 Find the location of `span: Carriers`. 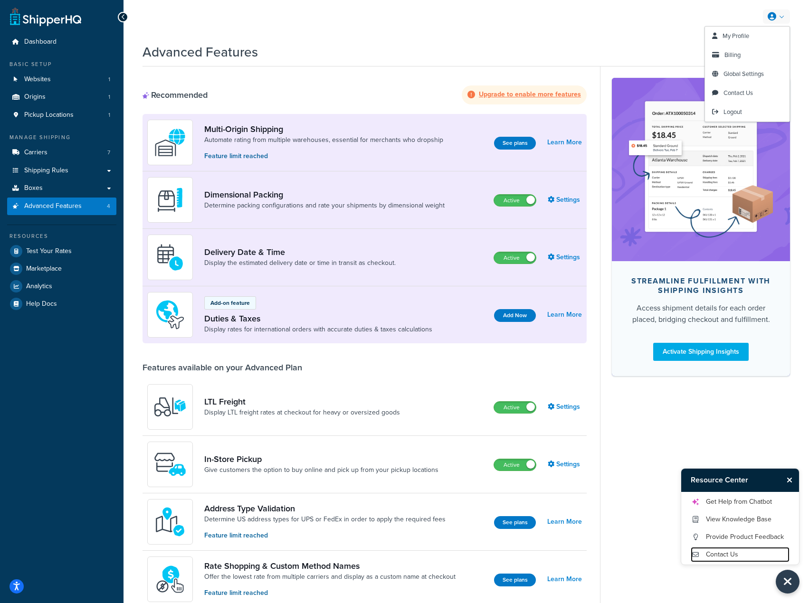

span: Carriers is located at coordinates (36, 152).